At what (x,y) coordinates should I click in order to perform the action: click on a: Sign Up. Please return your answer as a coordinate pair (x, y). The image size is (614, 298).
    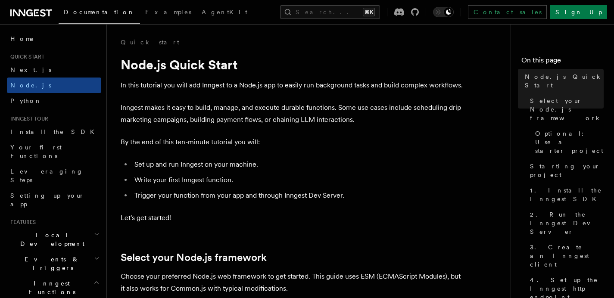
    Looking at the image, I should click on (579, 12).